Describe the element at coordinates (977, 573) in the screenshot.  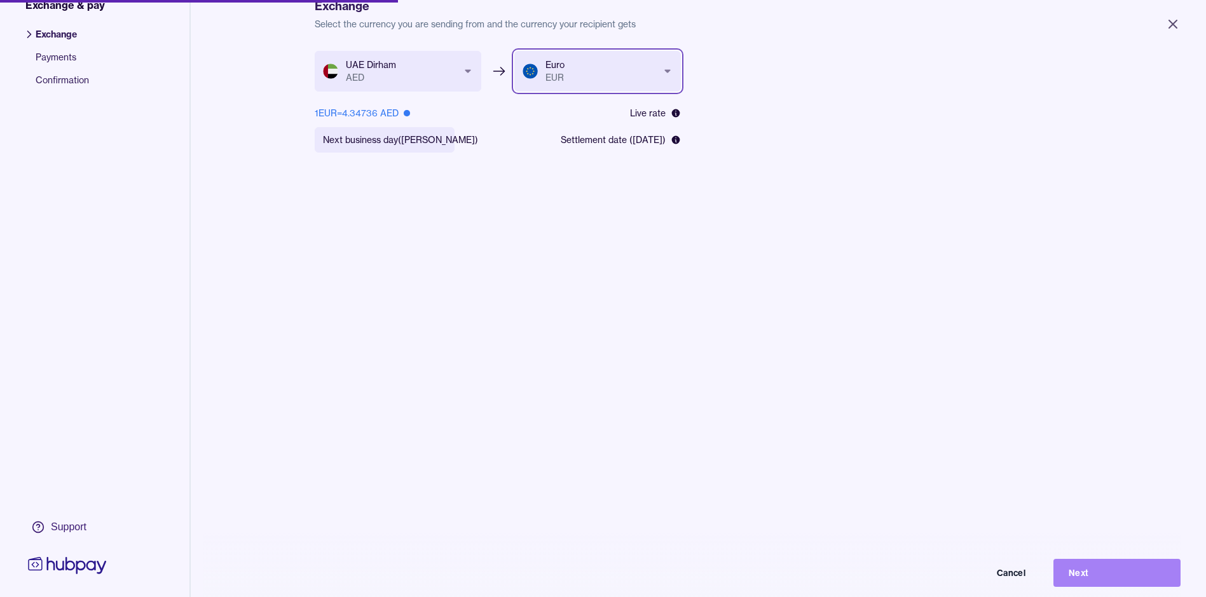
I see `button: Cancel` at that location.